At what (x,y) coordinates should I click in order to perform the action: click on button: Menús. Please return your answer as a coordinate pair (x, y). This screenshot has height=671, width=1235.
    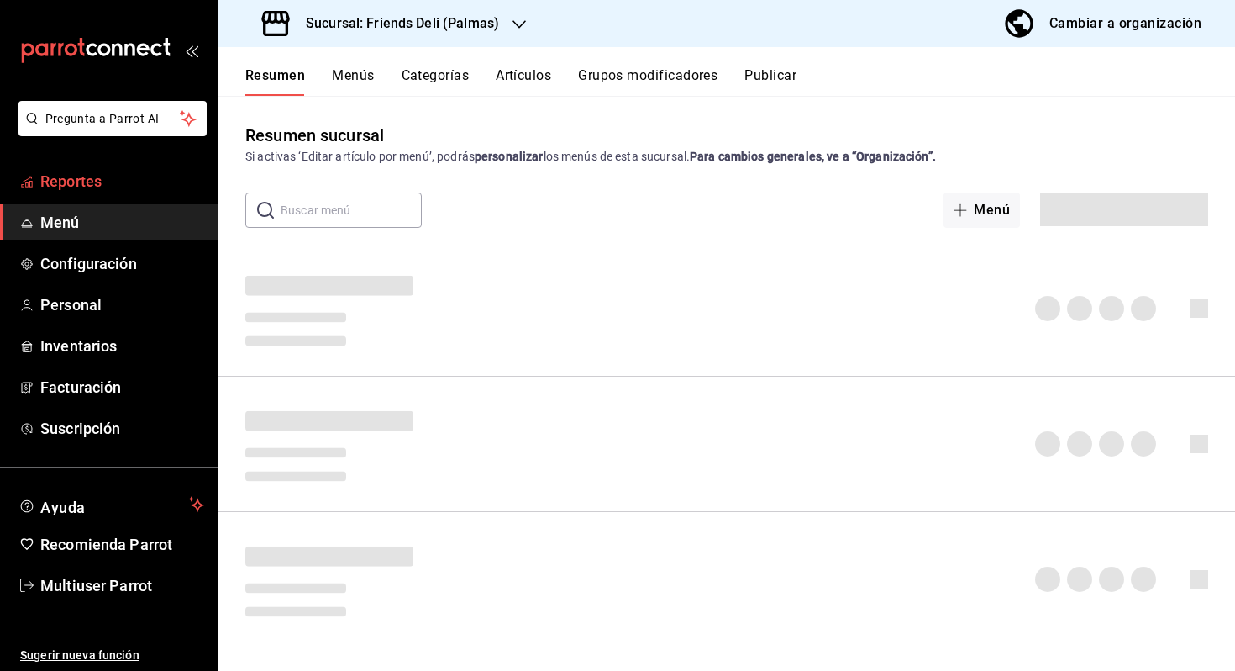
    Looking at the image, I should click on (353, 82).